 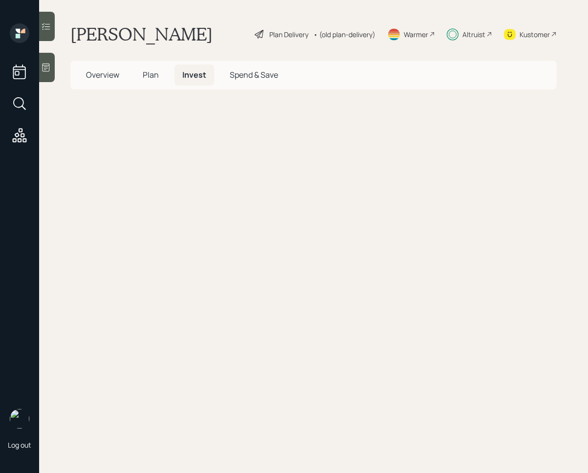 What do you see at coordinates (194, 75) in the screenshot?
I see `span: Invest` at bounding box center [194, 75].